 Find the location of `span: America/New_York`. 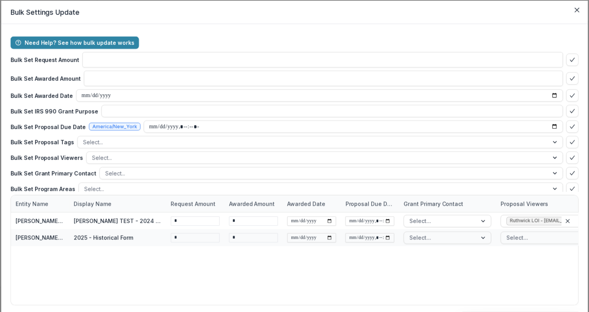

span: America/New_York is located at coordinates (115, 126).